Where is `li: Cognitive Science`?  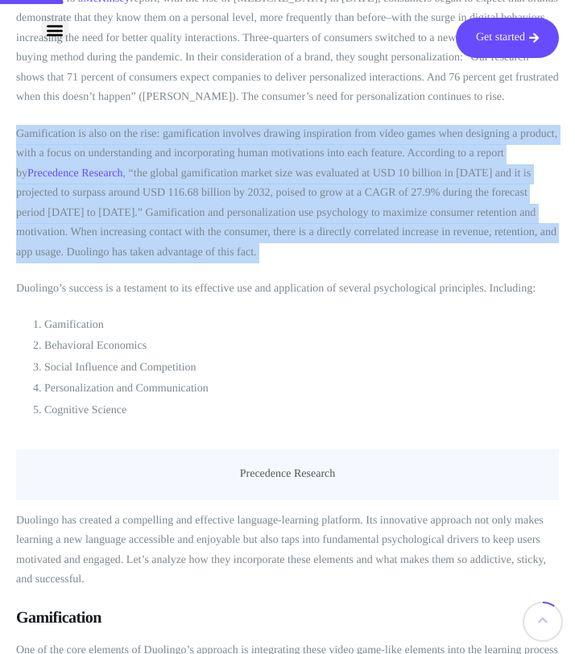 li: Cognitive Science is located at coordinates (301, 411).